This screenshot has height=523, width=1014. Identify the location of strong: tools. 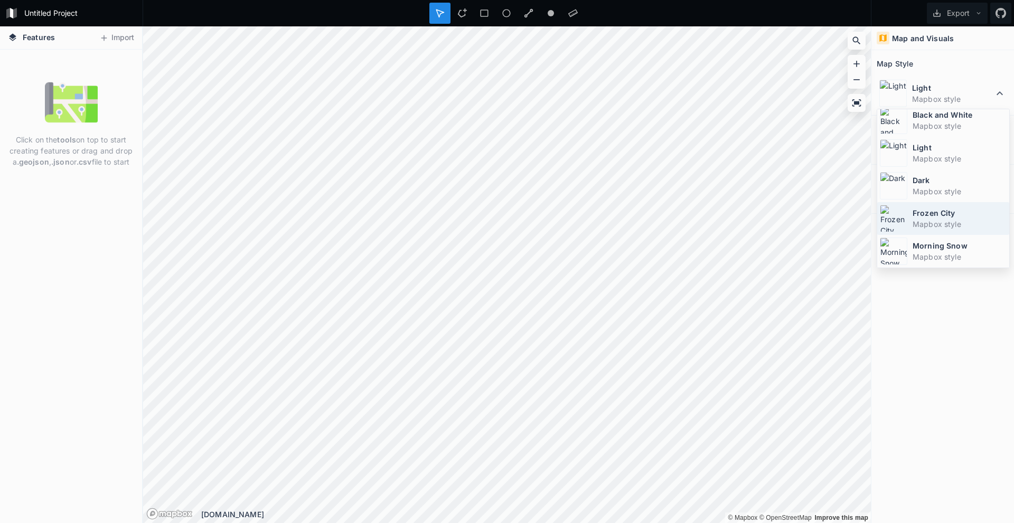
(67, 139).